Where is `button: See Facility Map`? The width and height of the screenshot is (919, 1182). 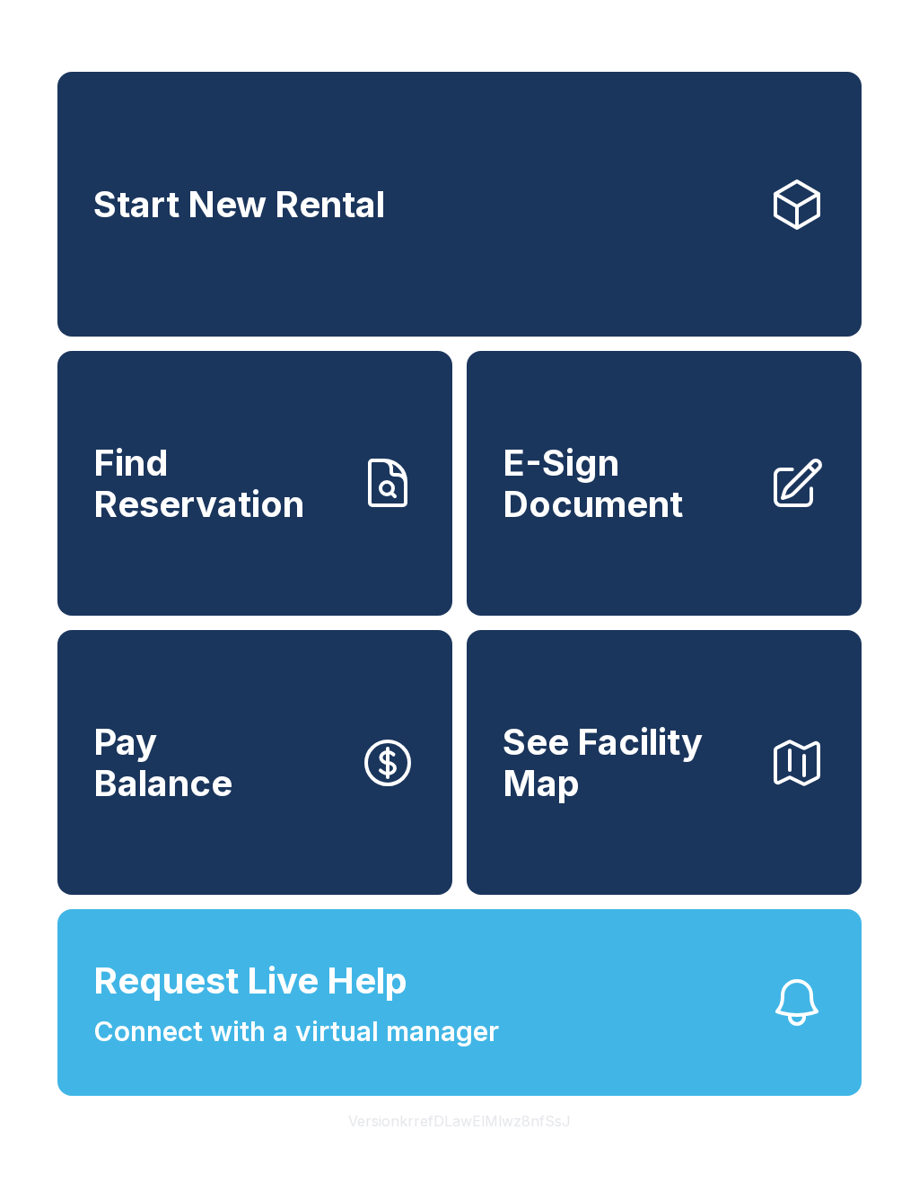
button: See Facility Map is located at coordinates (664, 762).